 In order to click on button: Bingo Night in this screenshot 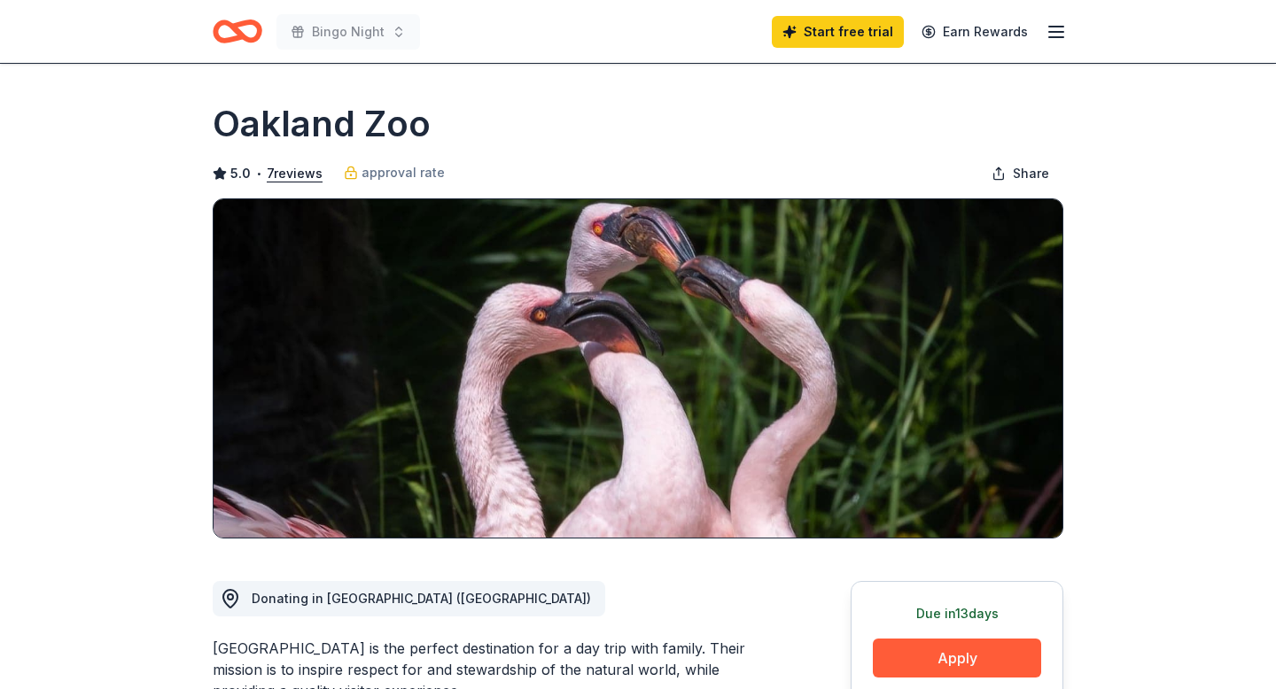, I will do `click(348, 32)`.